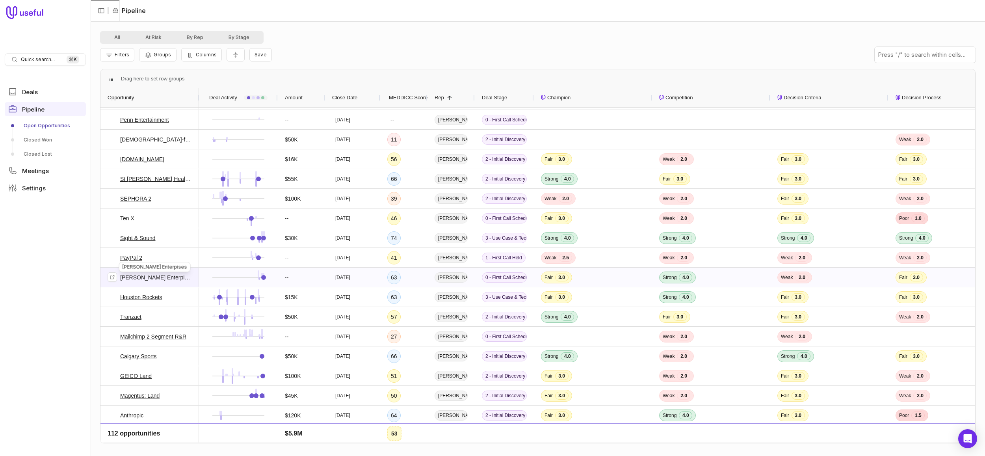 This screenshot has width=985, height=456. Describe the element at coordinates (223, 98) in the screenshot. I see `span: Deal Activity` at that location.